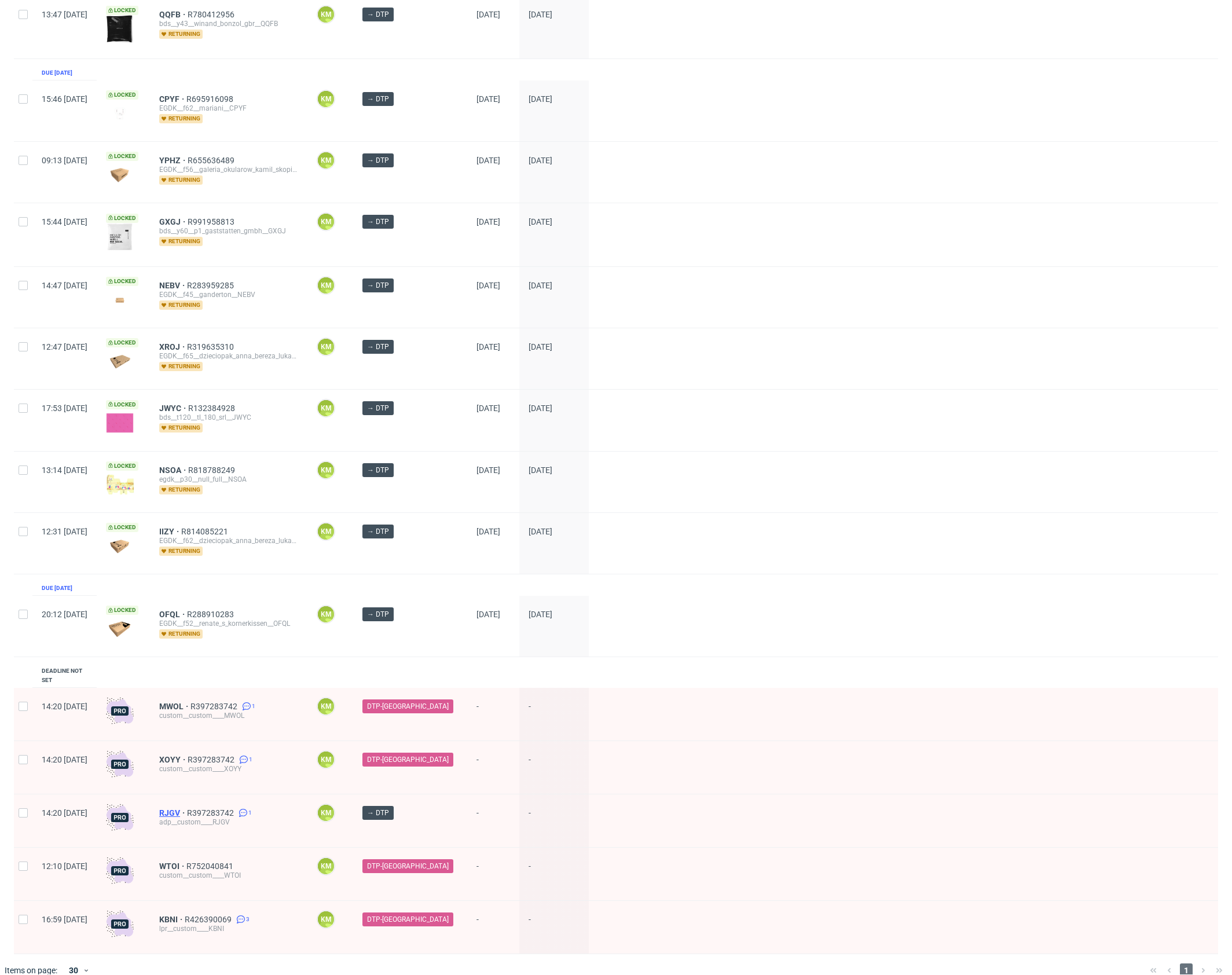 The image size is (1232, 975). What do you see at coordinates (171, 532) in the screenshot?
I see `span: IIZY` at bounding box center [171, 532].